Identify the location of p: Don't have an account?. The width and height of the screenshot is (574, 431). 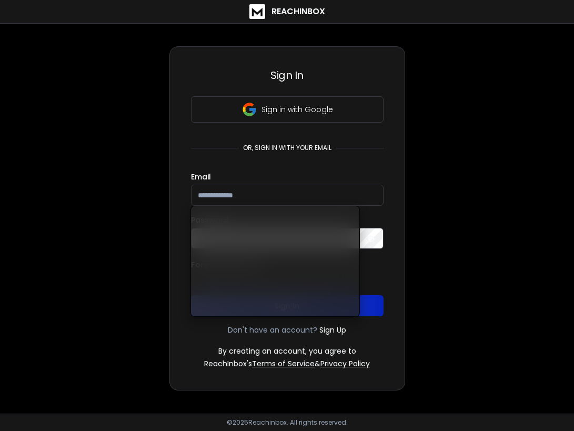
(272, 330).